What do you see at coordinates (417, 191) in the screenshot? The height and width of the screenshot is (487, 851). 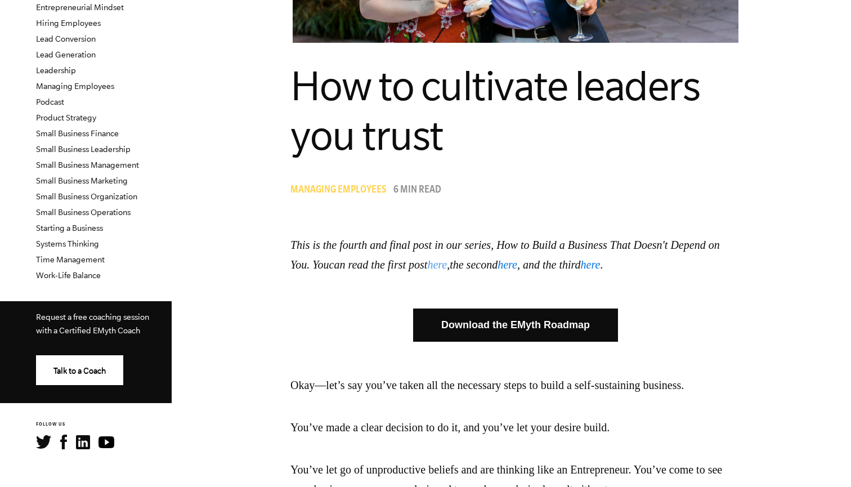 I see `p: 6 min read` at bounding box center [417, 191].